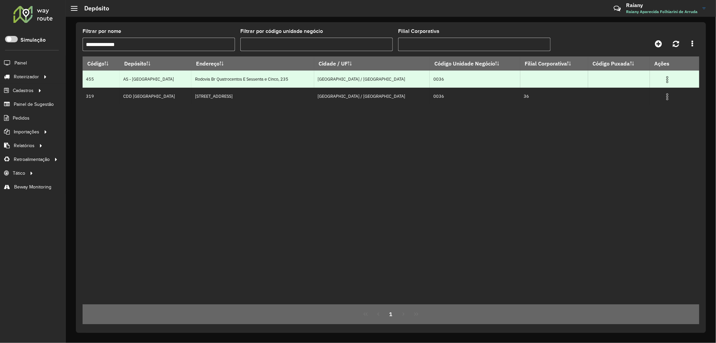 This screenshot has width=716, height=343. I want to click on td: 319, so click(101, 96).